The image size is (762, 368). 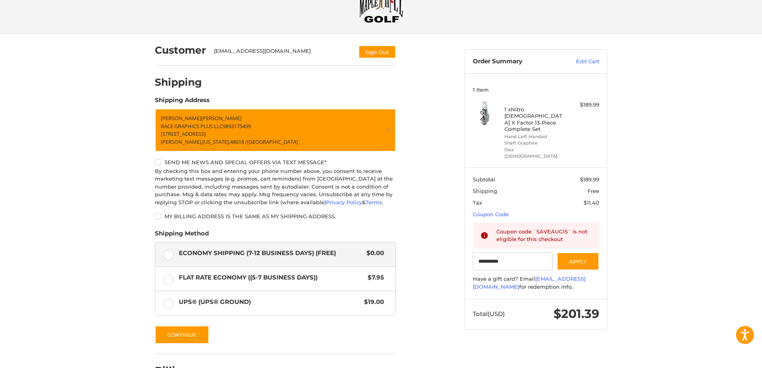 I want to click on span: Shipping, so click(x=485, y=191).